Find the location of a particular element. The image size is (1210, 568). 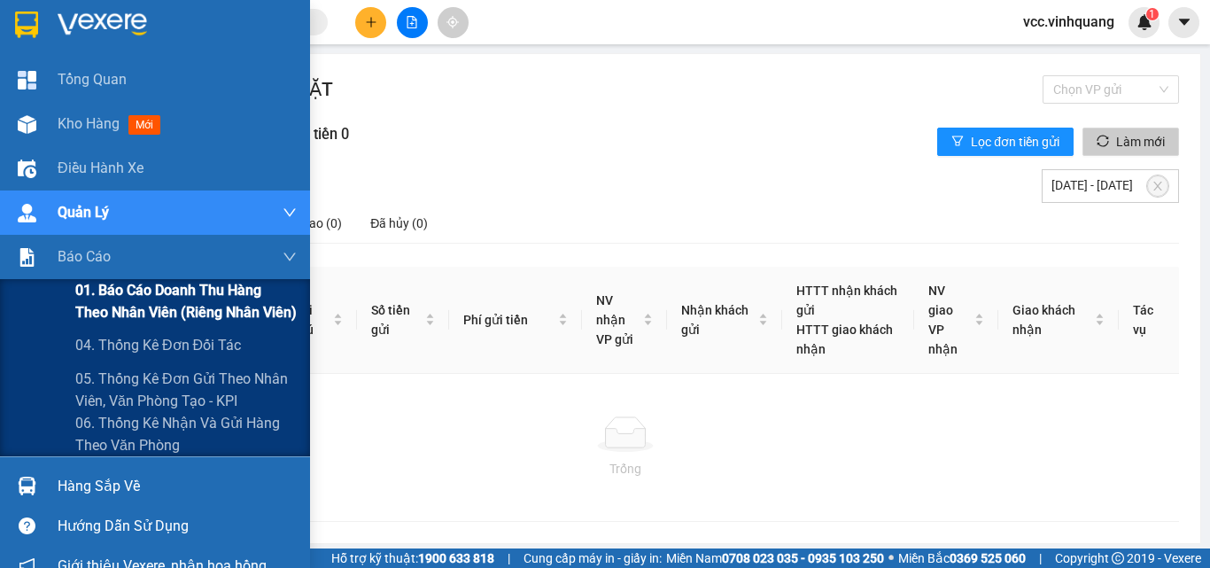

strong: 1900 633 818 is located at coordinates (456, 558).